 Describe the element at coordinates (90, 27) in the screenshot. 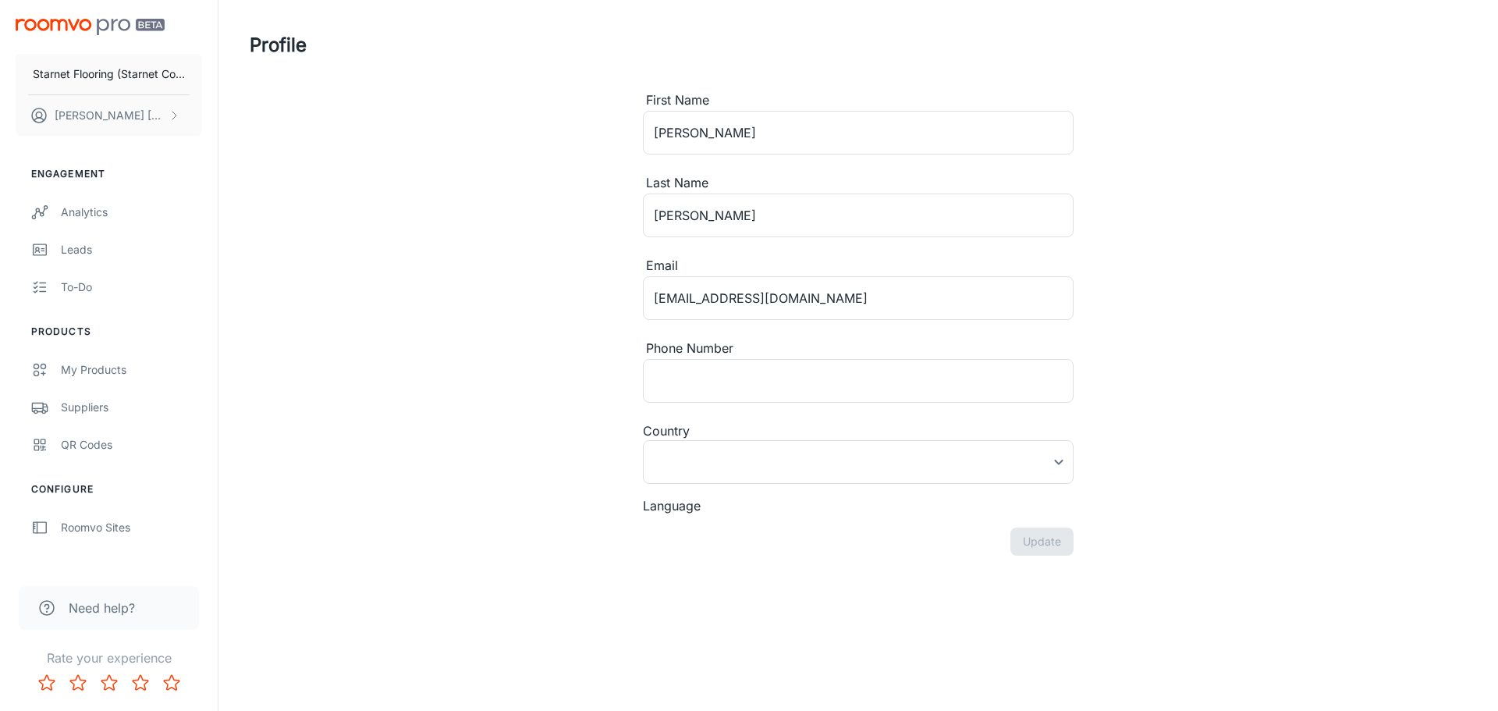

I see `img: Roomvo PRO Beta` at that location.